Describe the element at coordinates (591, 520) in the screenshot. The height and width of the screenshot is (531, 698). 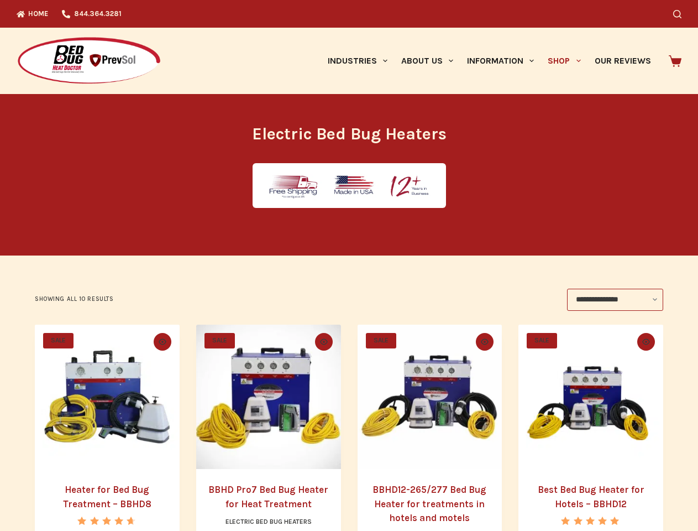
I see `div: Rated 5.00 out of 5` at that location.